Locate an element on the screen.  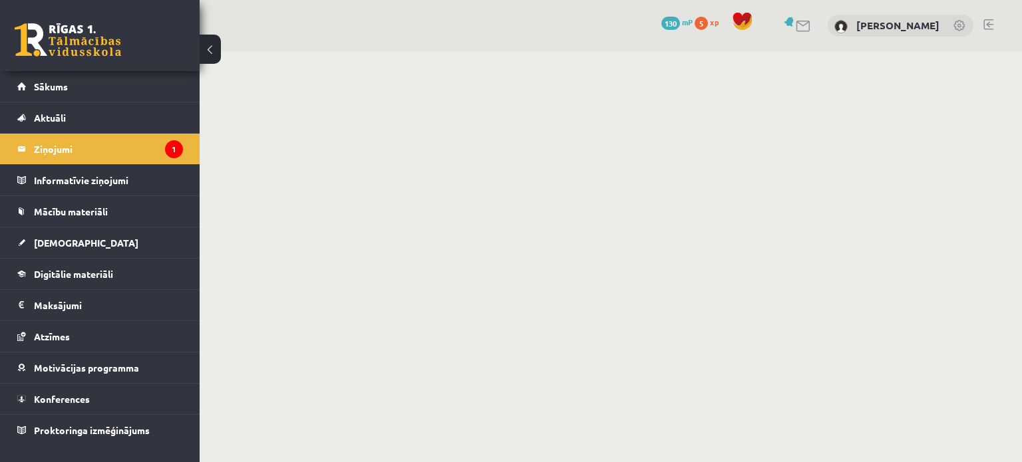
a: Aktuāli is located at coordinates (100, 118).